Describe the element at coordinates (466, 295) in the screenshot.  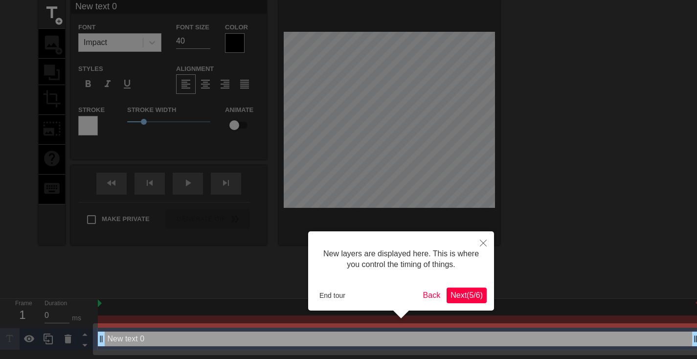
I see `button: Next` at that location.